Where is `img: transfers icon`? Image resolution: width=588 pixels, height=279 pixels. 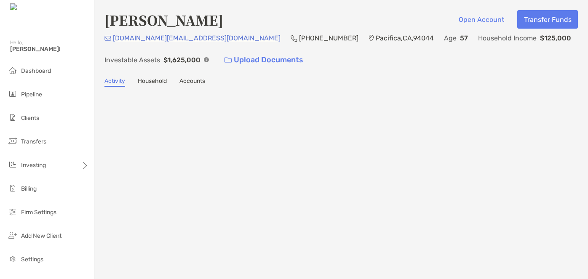
img: transfers icon is located at coordinates (13, 141).